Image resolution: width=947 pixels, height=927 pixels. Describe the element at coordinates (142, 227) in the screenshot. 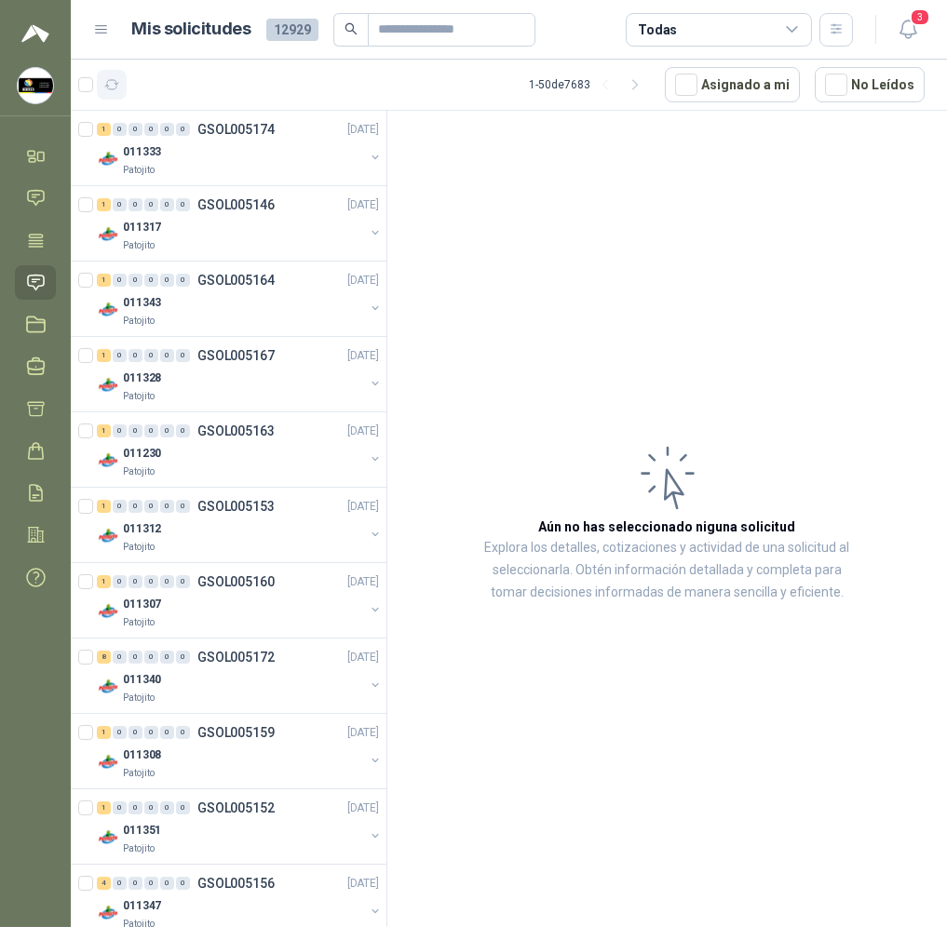

I see `p: 011317` at that location.